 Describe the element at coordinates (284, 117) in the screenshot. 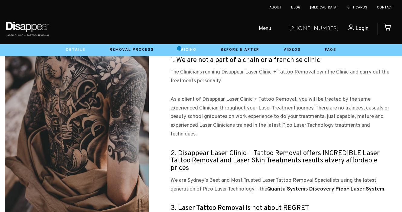

I see `p: As a client of Disappear Laser Clinic + Tattoo Removal, you will be treated by the same experienc...` at that location.